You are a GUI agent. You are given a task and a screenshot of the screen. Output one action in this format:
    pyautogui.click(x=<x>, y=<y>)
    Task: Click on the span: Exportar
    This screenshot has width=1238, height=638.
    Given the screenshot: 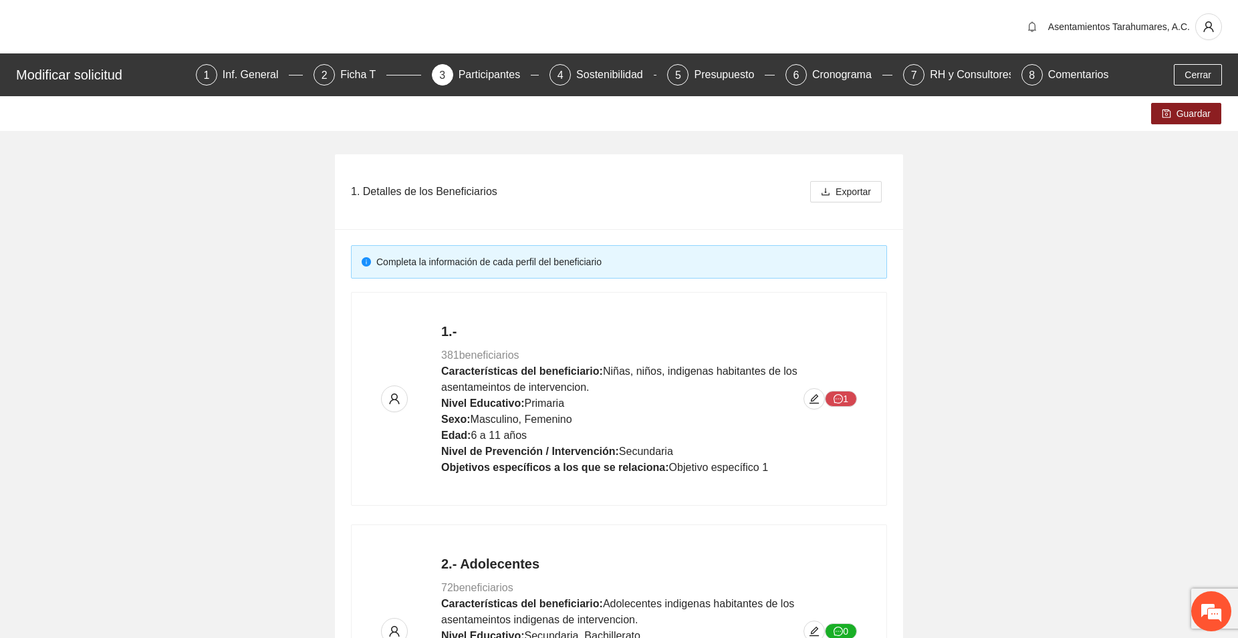 What is the action you would take?
    pyautogui.click(x=853, y=192)
    